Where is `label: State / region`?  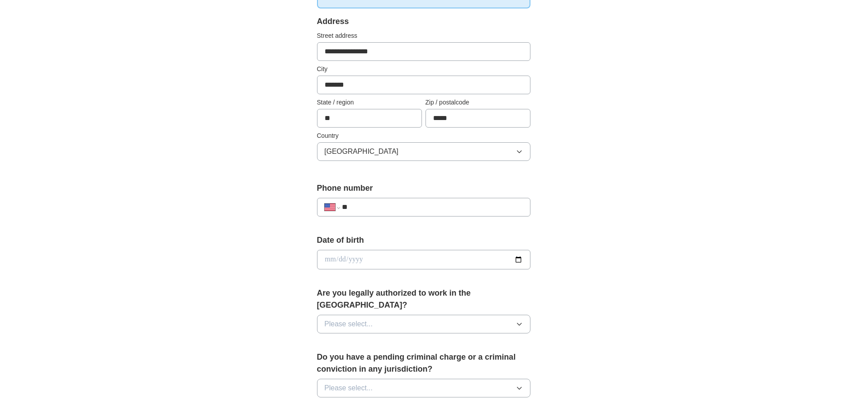 label: State / region is located at coordinates (369, 102).